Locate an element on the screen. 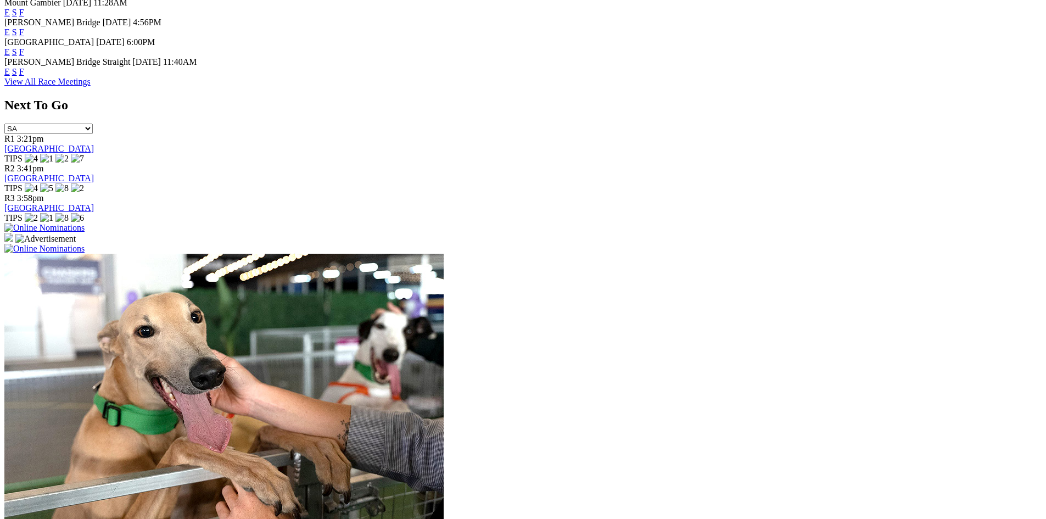 The width and height of the screenshot is (1046, 519). span: 3:21pm is located at coordinates (30, 138).